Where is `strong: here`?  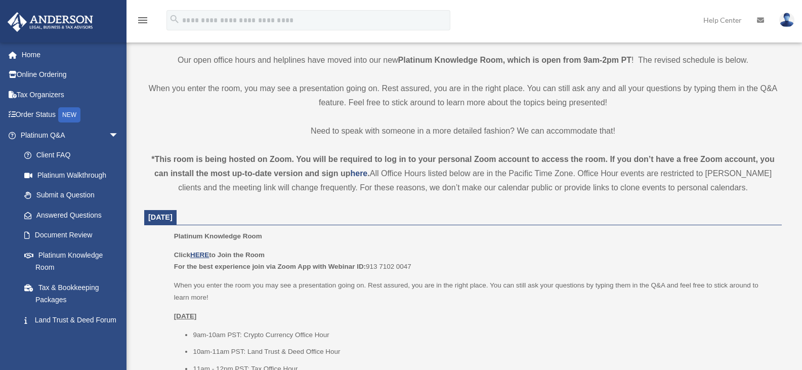
strong: here is located at coordinates (359, 173).